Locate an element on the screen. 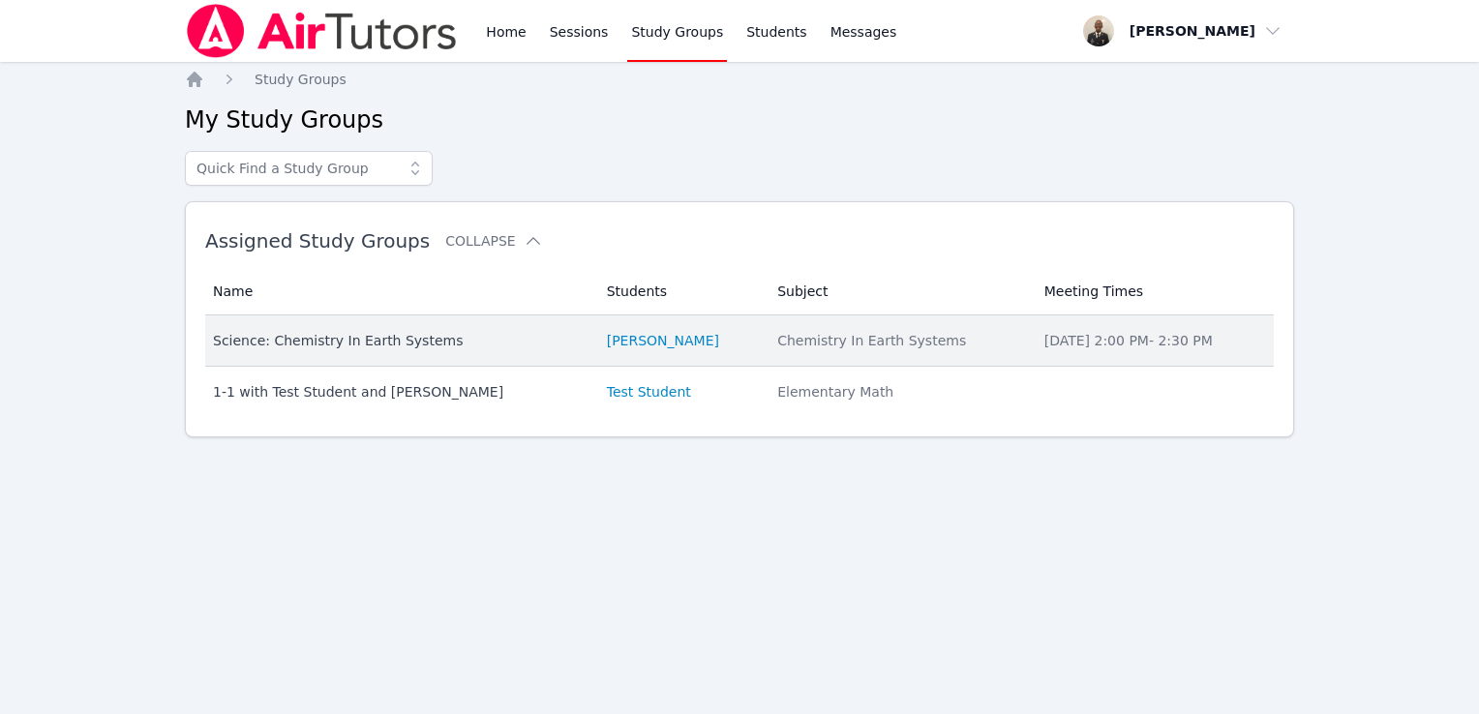 This screenshot has height=714, width=1479. nav: Breadcrumb is located at coordinates (740, 79).